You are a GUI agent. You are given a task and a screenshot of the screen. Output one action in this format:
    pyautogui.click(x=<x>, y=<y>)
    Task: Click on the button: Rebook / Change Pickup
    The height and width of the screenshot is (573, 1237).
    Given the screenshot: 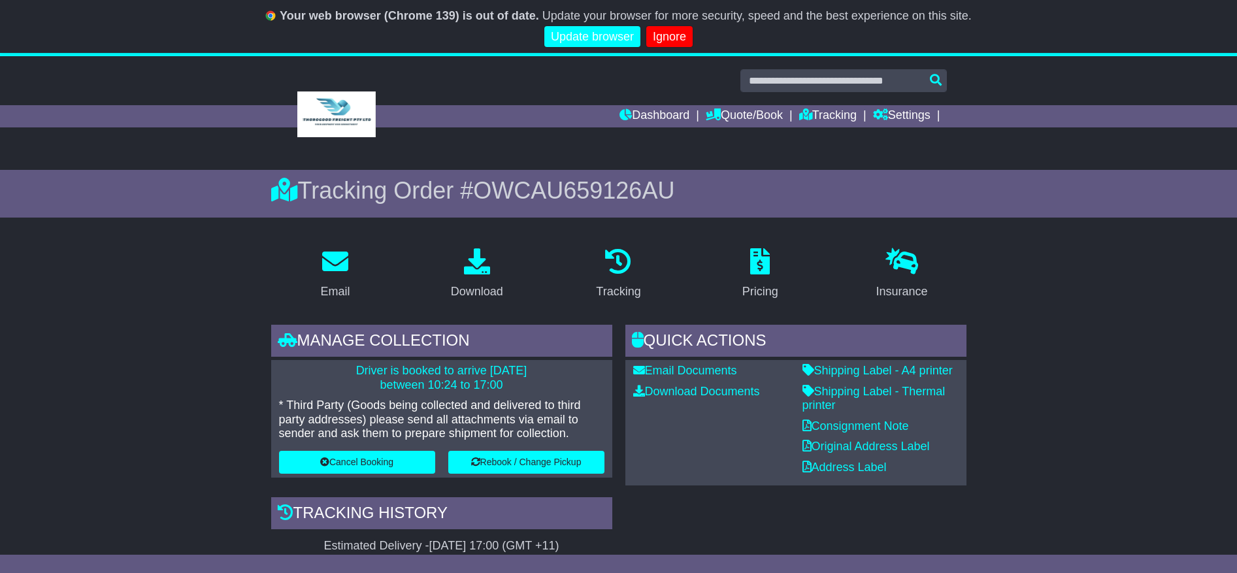 What is the action you would take?
    pyautogui.click(x=526, y=462)
    